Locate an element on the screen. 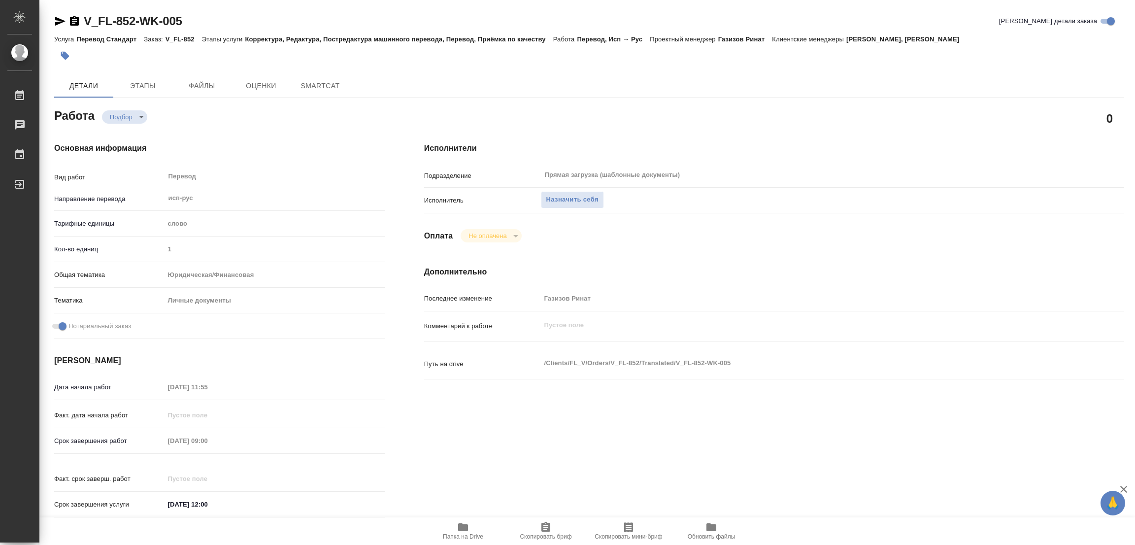 This screenshot has height=545, width=1135. span: SmartCat is located at coordinates (320, 86).